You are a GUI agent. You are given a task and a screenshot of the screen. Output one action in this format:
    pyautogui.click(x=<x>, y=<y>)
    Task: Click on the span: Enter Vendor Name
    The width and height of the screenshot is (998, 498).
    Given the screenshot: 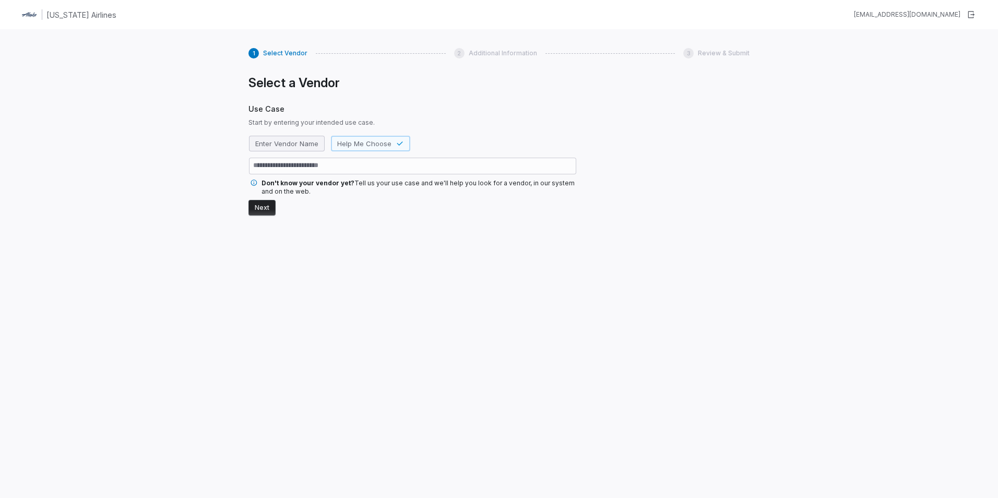 What is the action you would take?
    pyautogui.click(x=287, y=144)
    